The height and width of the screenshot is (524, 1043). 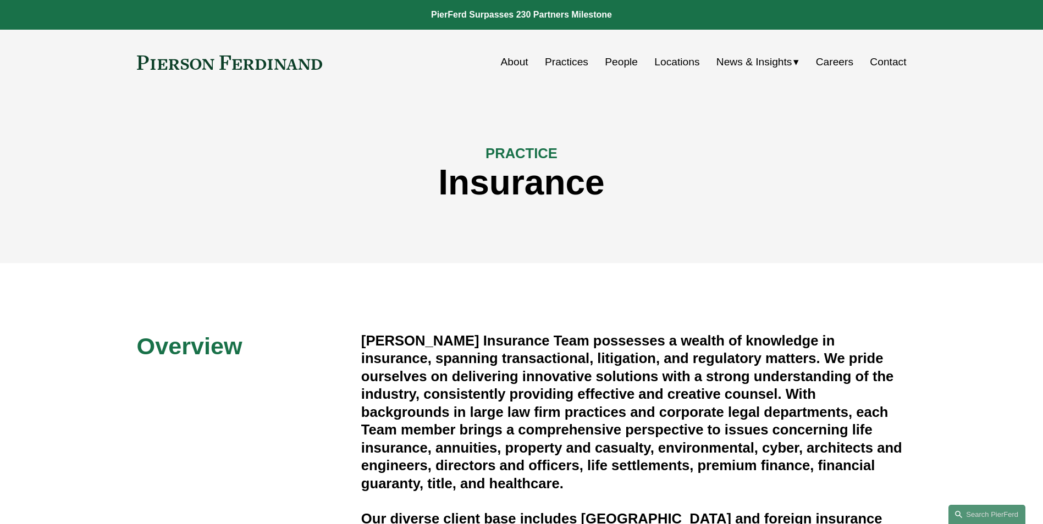 I want to click on a: Careers, so click(x=834, y=62).